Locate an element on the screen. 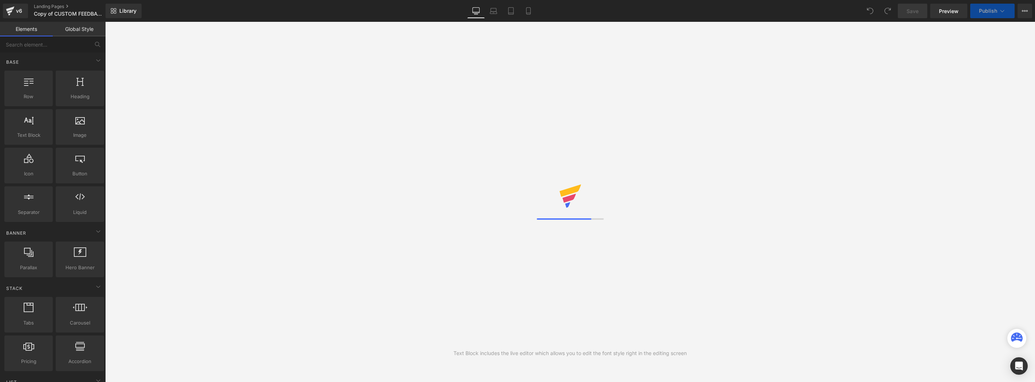  span: Tabs is located at coordinates (28, 323).